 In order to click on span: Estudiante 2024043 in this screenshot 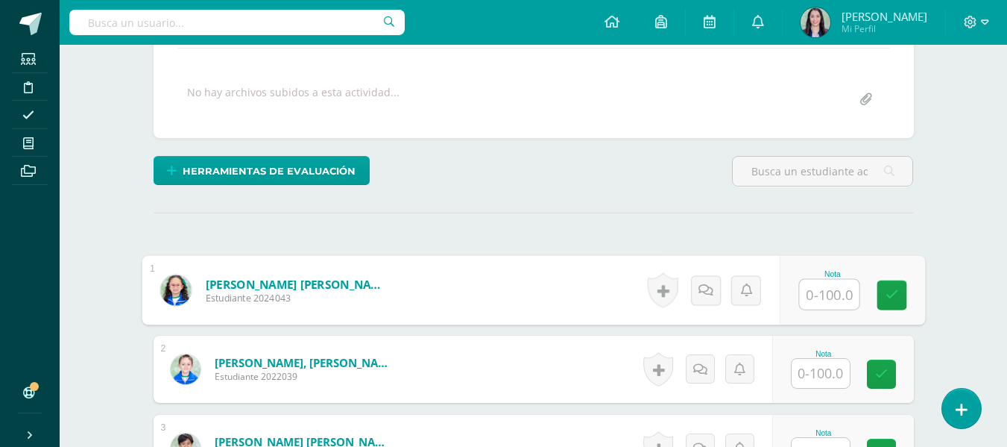, I will do `click(297, 298)`.